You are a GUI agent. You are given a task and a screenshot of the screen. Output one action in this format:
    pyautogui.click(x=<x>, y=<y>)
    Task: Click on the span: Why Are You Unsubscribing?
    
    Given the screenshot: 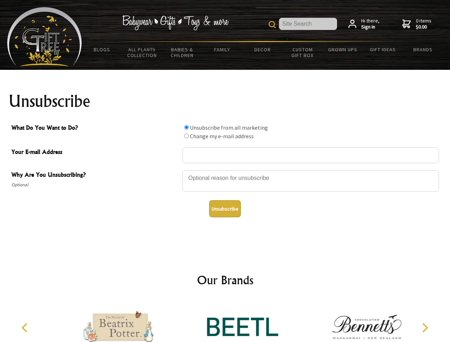 What is the action you would take?
    pyautogui.click(x=95, y=175)
    